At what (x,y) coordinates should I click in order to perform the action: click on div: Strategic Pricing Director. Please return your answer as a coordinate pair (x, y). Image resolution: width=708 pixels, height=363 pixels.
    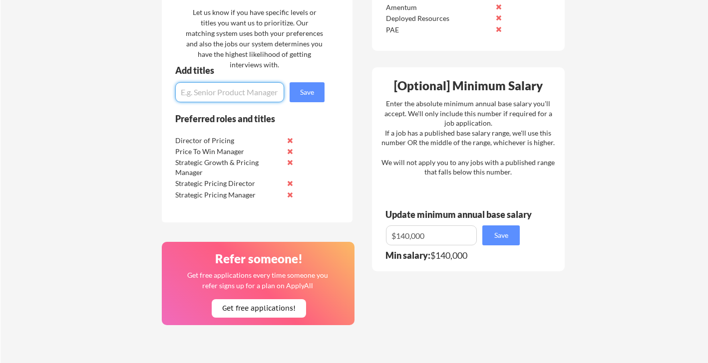
    Looking at the image, I should click on (228, 184).